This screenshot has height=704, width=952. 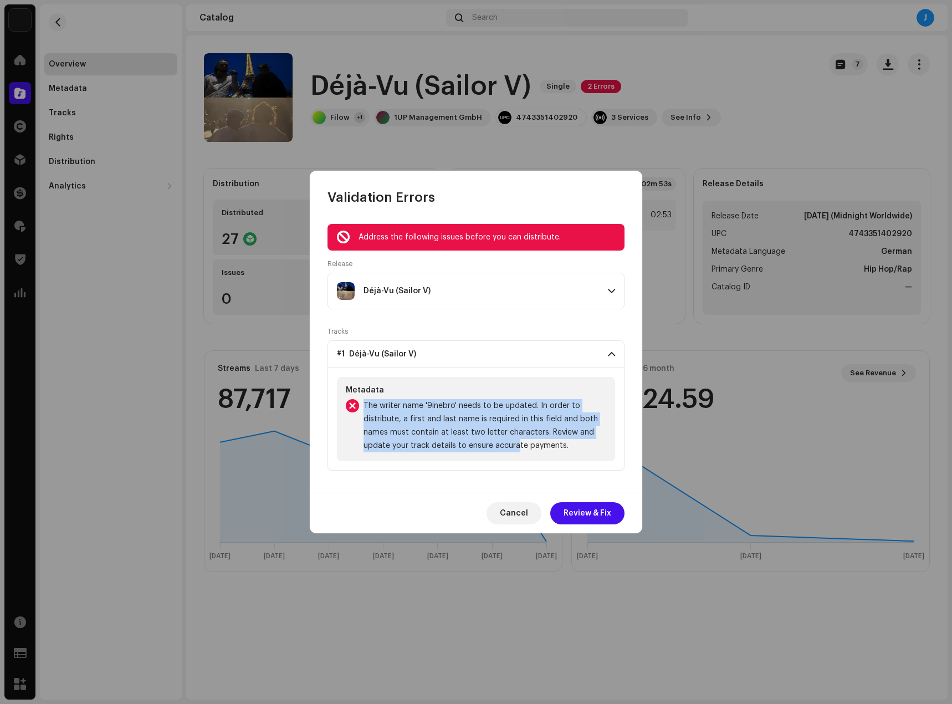 I want to click on button: Cancel, so click(x=514, y=513).